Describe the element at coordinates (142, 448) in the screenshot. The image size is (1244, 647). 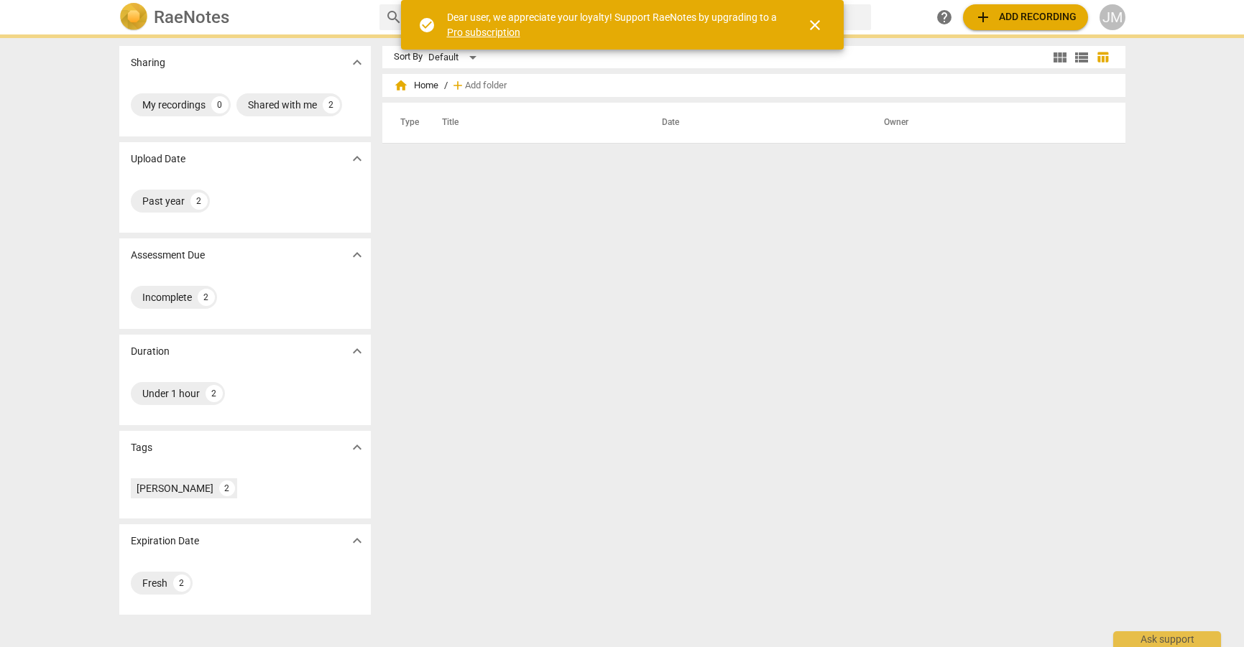
I see `p: Tags` at that location.